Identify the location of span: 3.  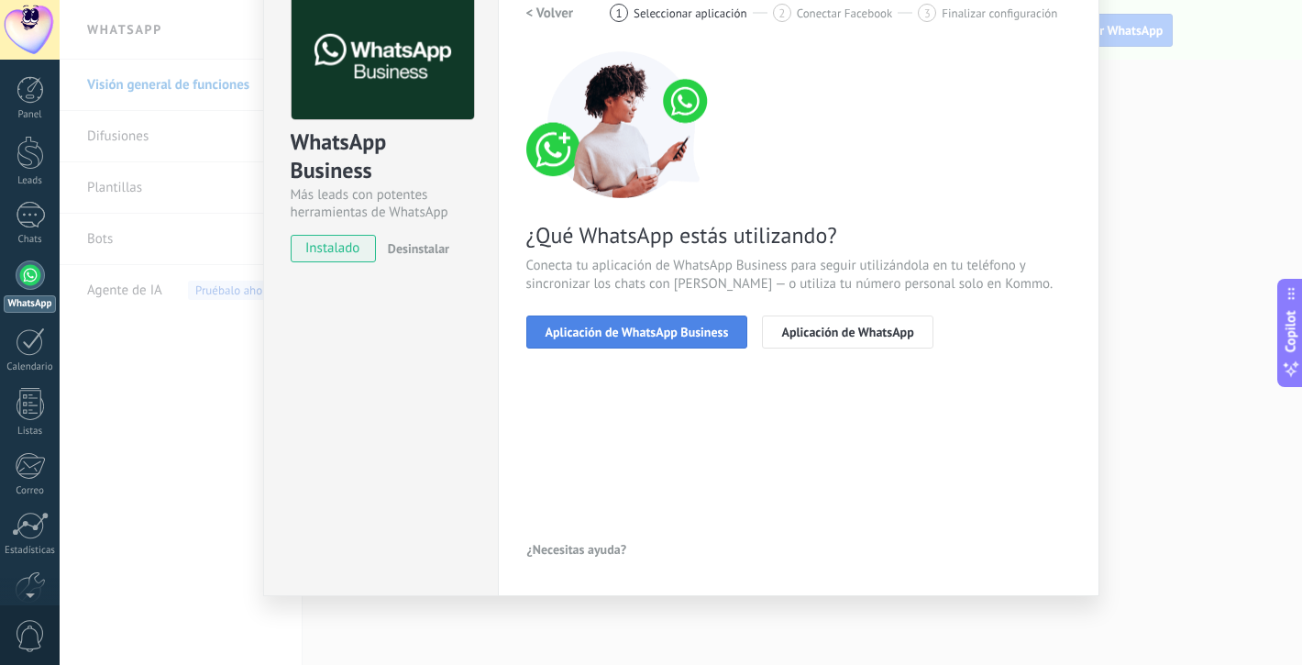
(927, 13).